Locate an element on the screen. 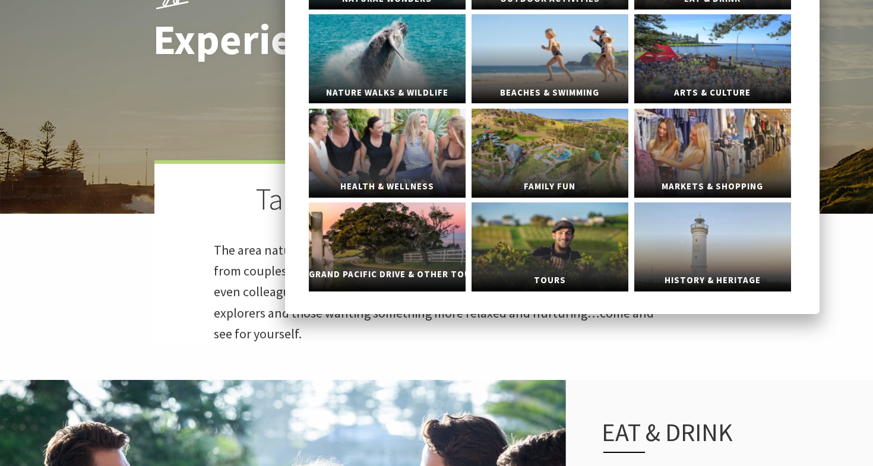  span: Markets & Shopping is located at coordinates (713, 186).